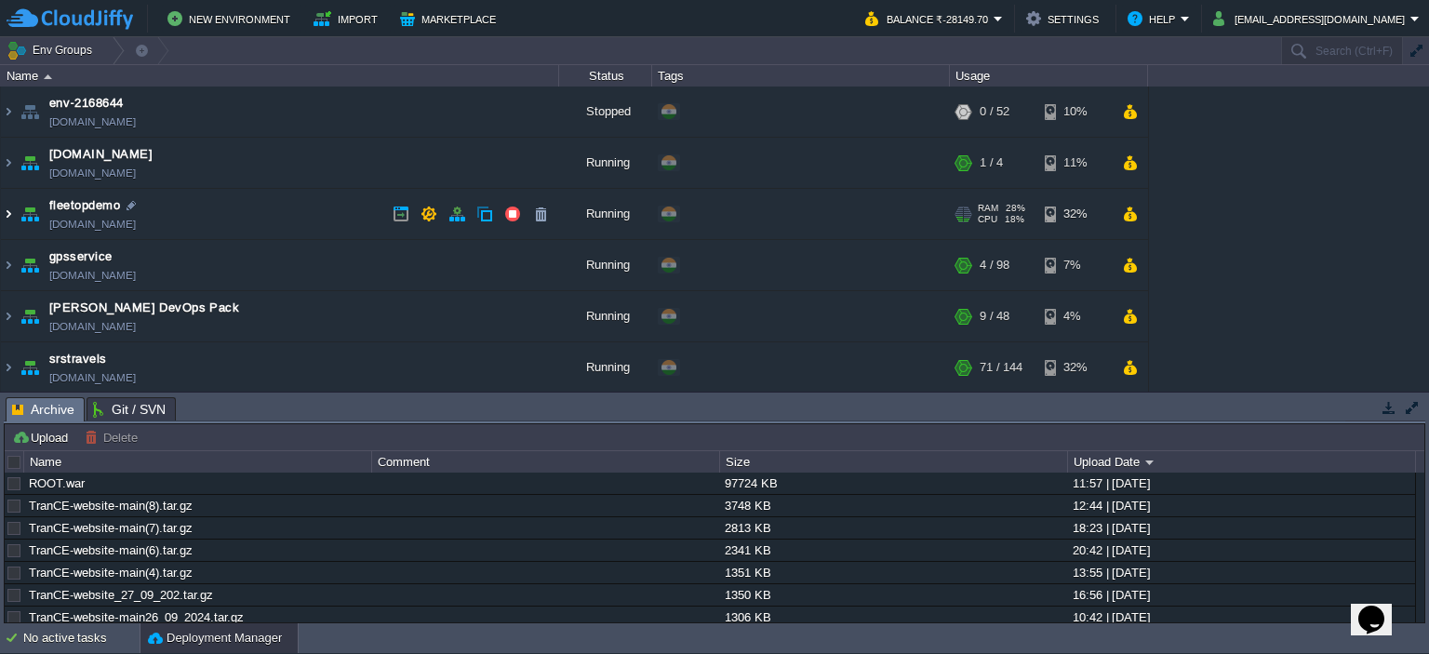  Describe the element at coordinates (1075, 265) in the screenshot. I see `div: 7%` at that location.